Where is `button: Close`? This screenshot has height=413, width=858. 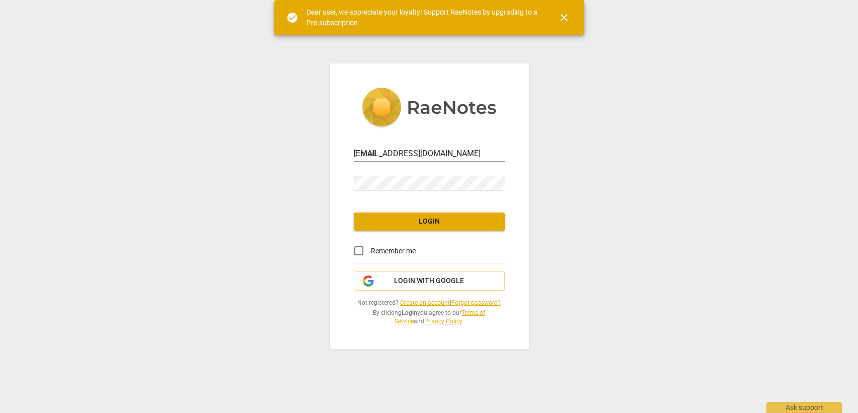
button: Close is located at coordinates (564, 18).